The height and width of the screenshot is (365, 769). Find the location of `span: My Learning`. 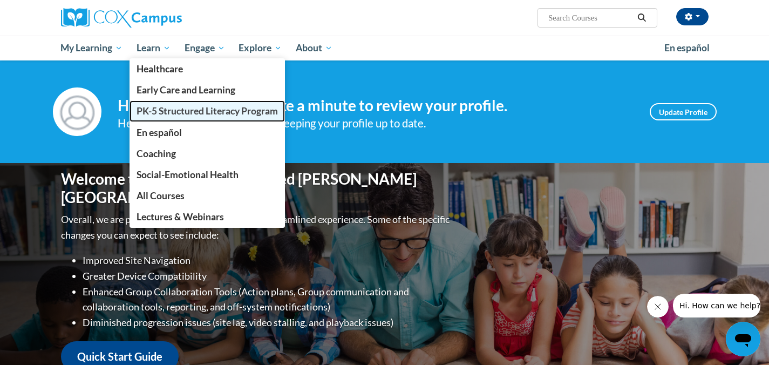

span: My Learning is located at coordinates (91, 48).